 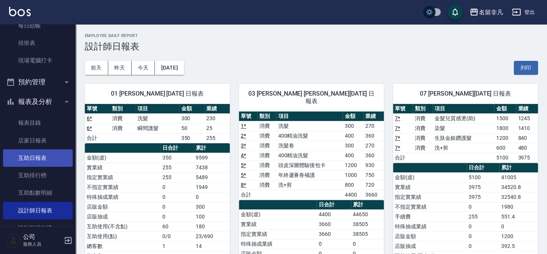 What do you see at coordinates (309, 175) in the screenshot?
I see `td: 年終蘆薈卷補護` at bounding box center [309, 175].